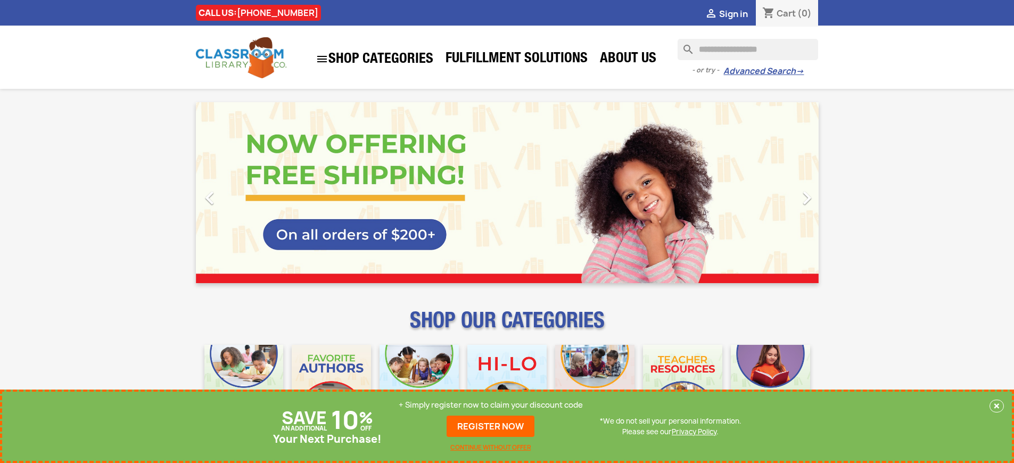 The height and width of the screenshot is (463, 1014). Describe the element at coordinates (683, 384) in the screenshot. I see `img: CLC_Teacher_Resources_Mobile.jpg` at that location.